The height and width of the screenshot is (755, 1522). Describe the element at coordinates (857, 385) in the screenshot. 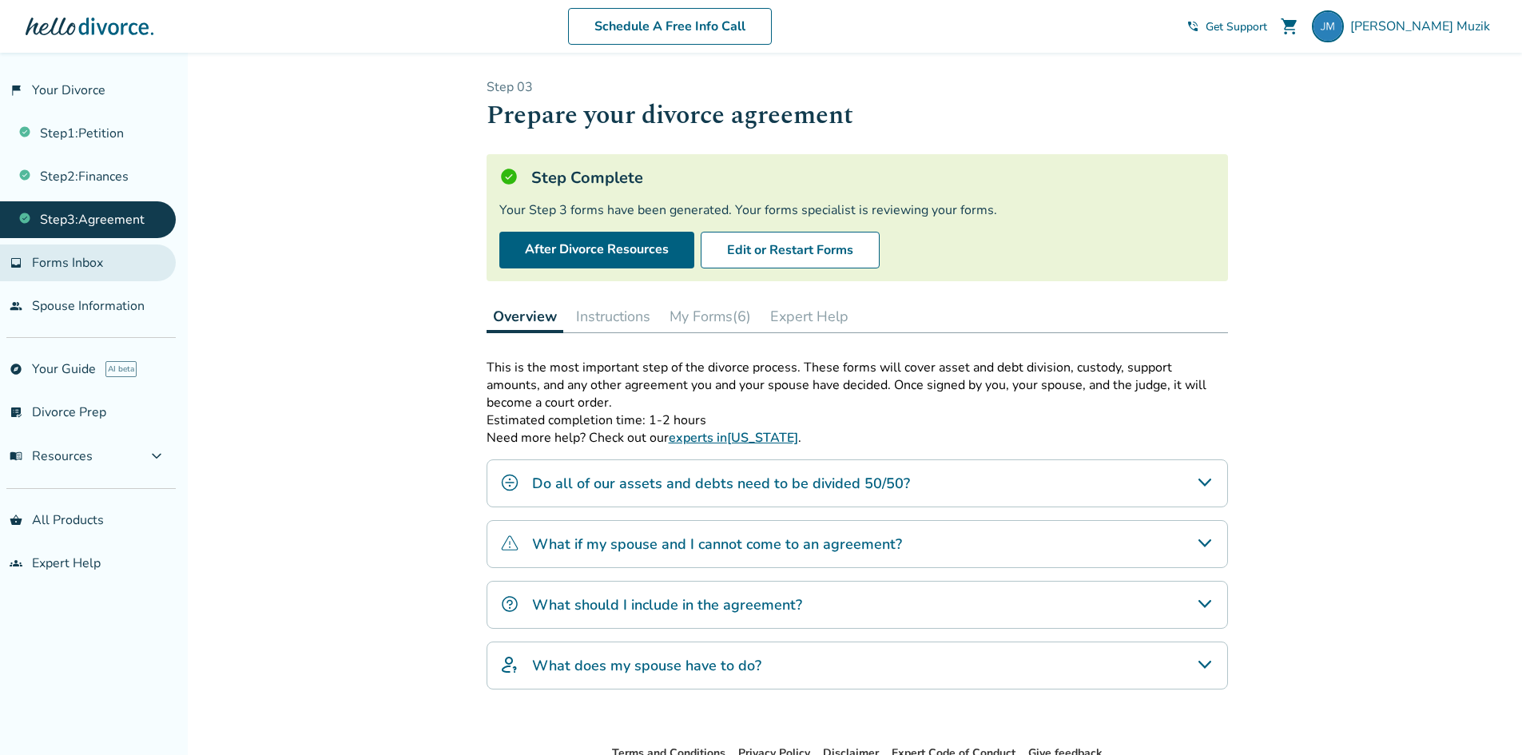

I see `p: This is the most important step of the divorce process. These forms will cover asset and debt div...` at that location.